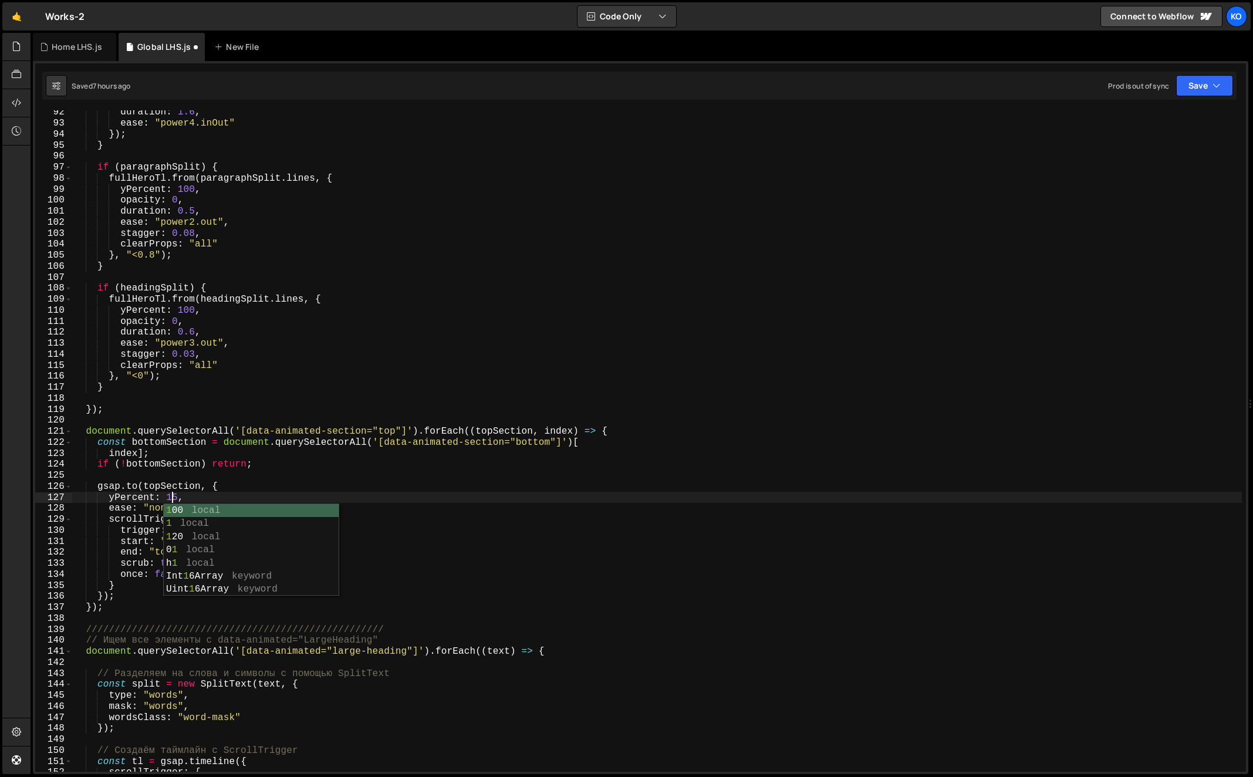 The image size is (1253, 777). I want to click on div: 129, so click(53, 519).